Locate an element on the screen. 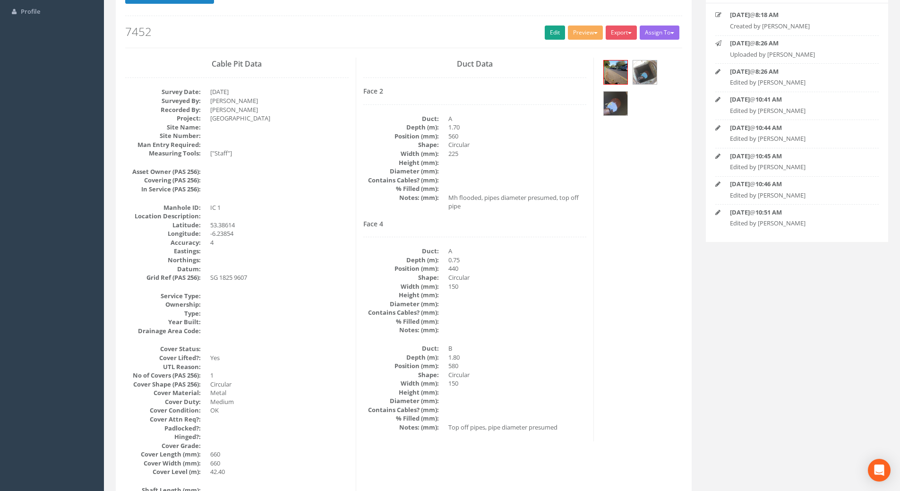  h3: Duct Data is located at coordinates (475, 64).